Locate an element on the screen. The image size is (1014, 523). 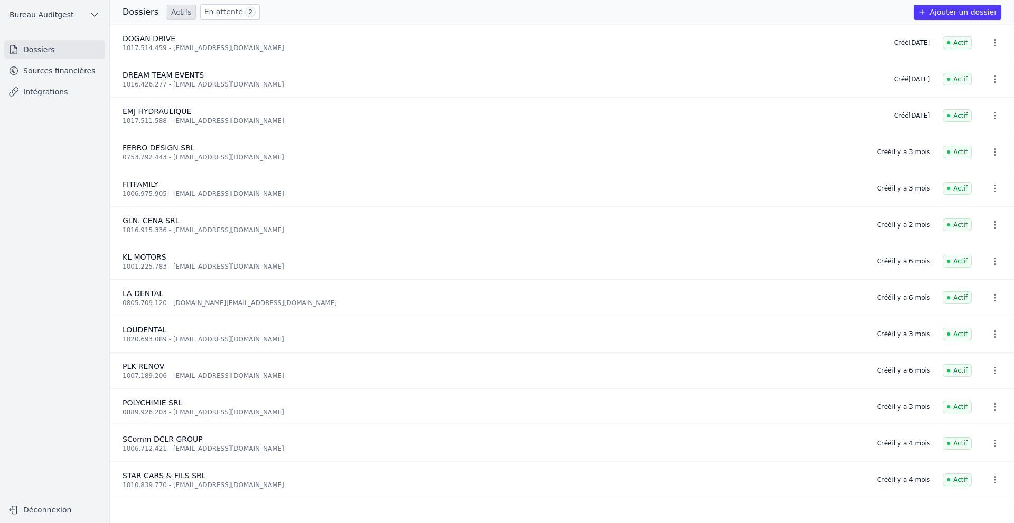
button: Ajouter un dossier is located at coordinates (958, 12).